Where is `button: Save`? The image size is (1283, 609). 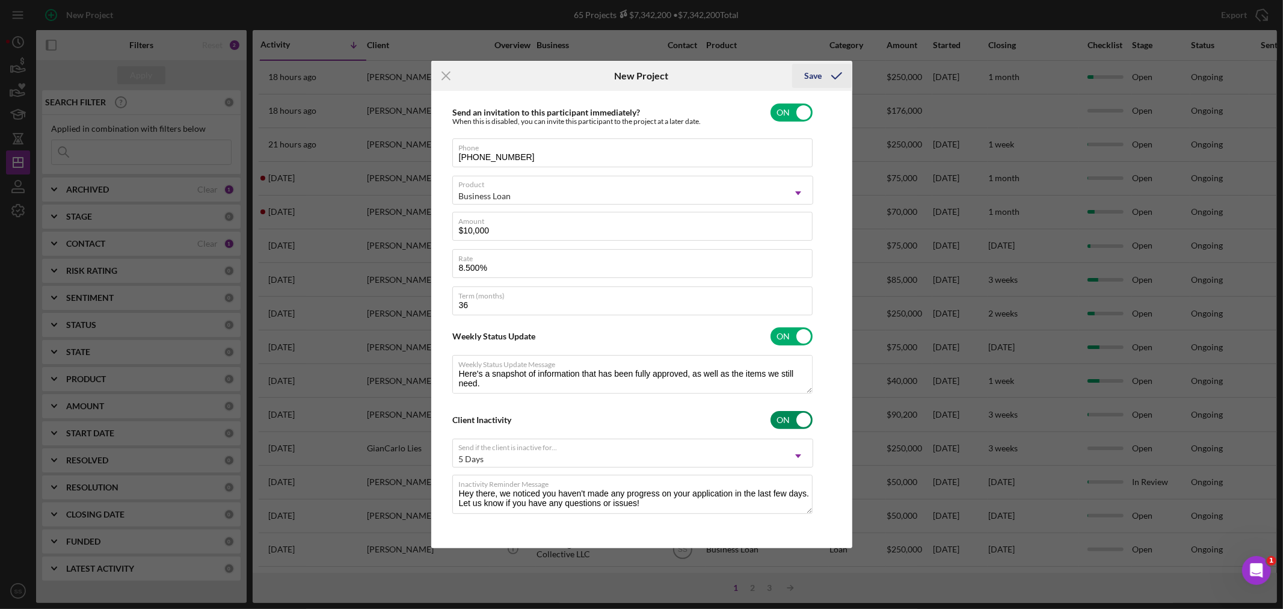 button: Save is located at coordinates (821, 76).